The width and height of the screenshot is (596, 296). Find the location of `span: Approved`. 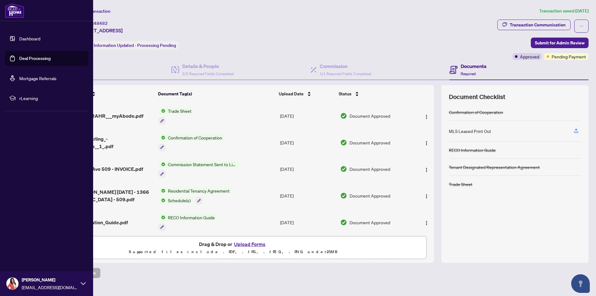

span: Approved is located at coordinates (529, 56).